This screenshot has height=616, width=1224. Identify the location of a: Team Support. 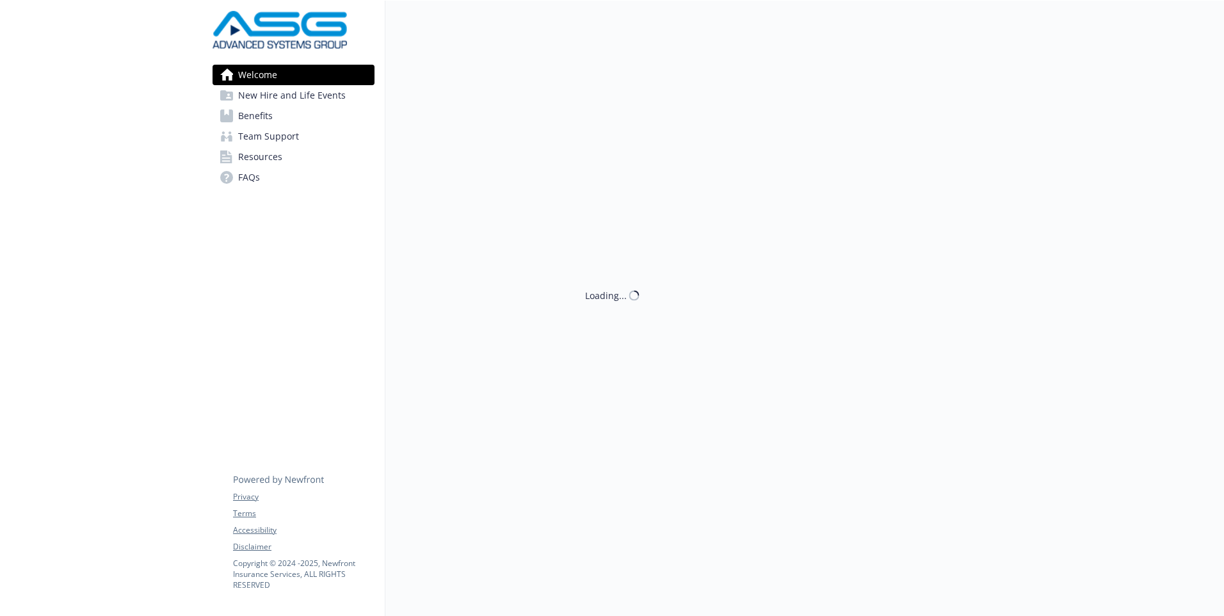
(293, 136).